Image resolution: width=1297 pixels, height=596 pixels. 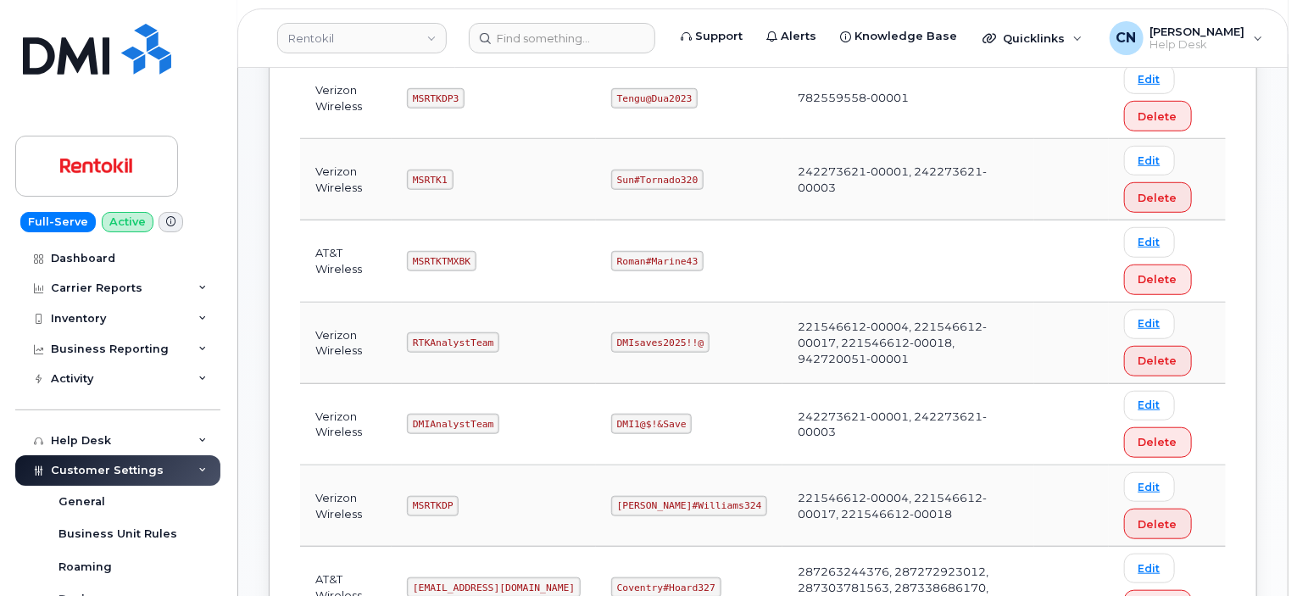 What do you see at coordinates (430, 180) in the screenshot?
I see `code: MSRTK1` at bounding box center [430, 180].